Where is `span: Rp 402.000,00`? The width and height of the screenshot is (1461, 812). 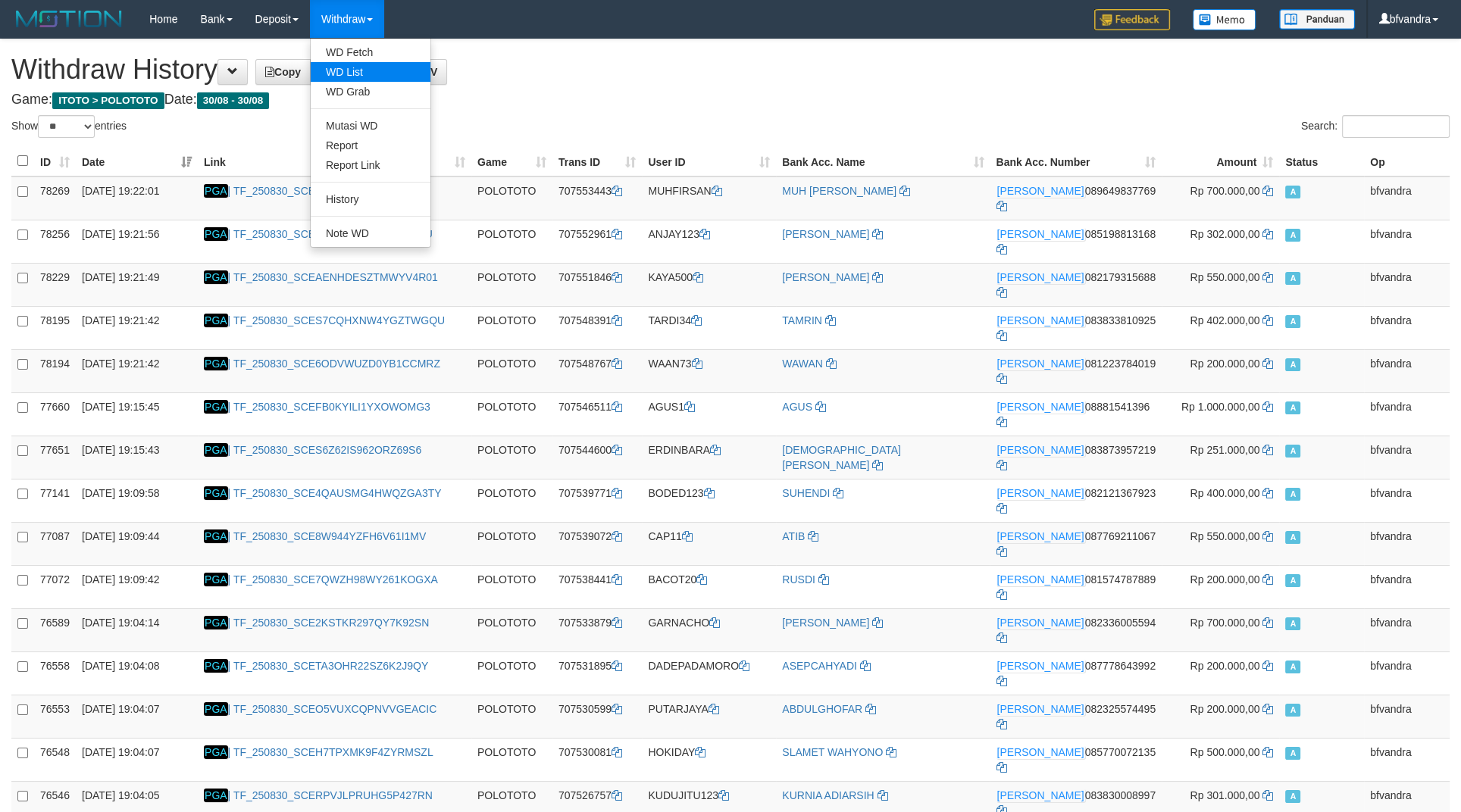 span: Rp 402.000,00 is located at coordinates (1224, 320).